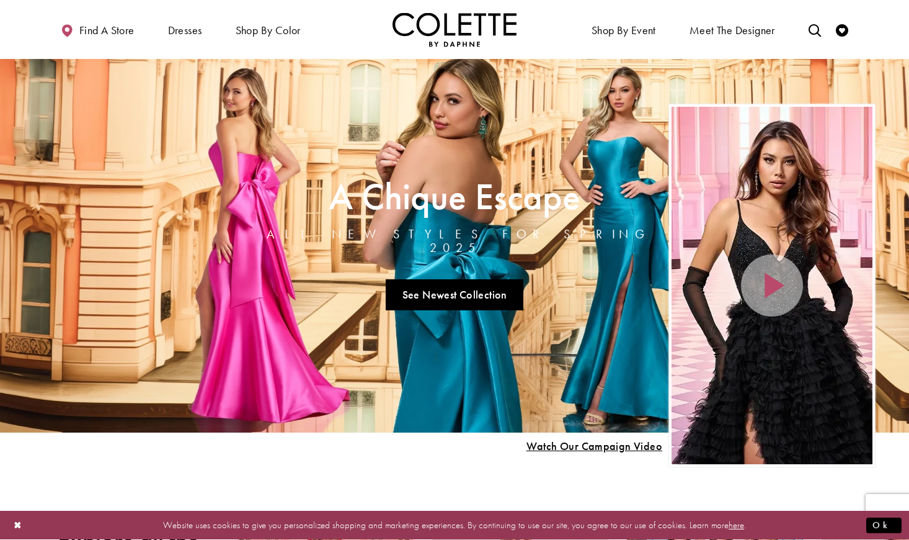 Image resolution: width=909 pixels, height=540 pixels. Describe the element at coordinates (842, 29) in the screenshot. I see `a: Check Wishlist` at that location.